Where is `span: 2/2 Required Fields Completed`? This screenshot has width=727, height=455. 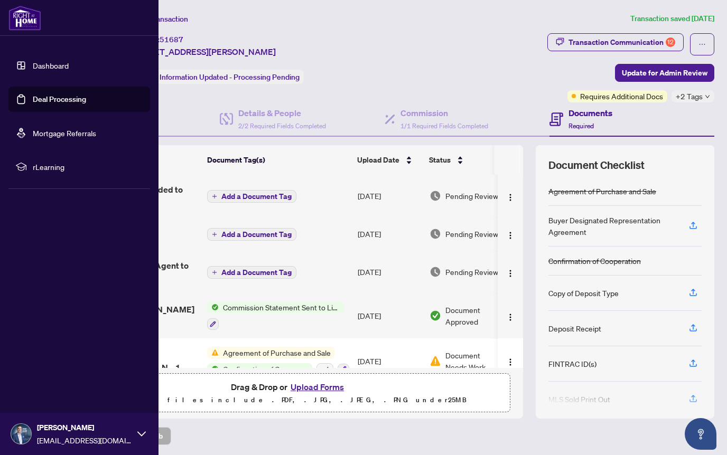
span: 2/2 Required Fields Completed is located at coordinates (282, 126).